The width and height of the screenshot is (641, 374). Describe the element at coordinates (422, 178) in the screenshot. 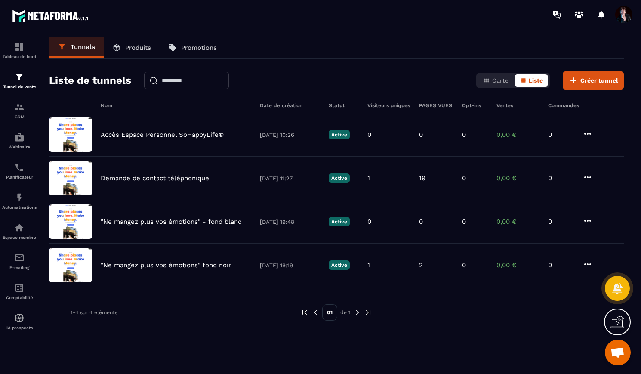

I see `p: 19` at that location.